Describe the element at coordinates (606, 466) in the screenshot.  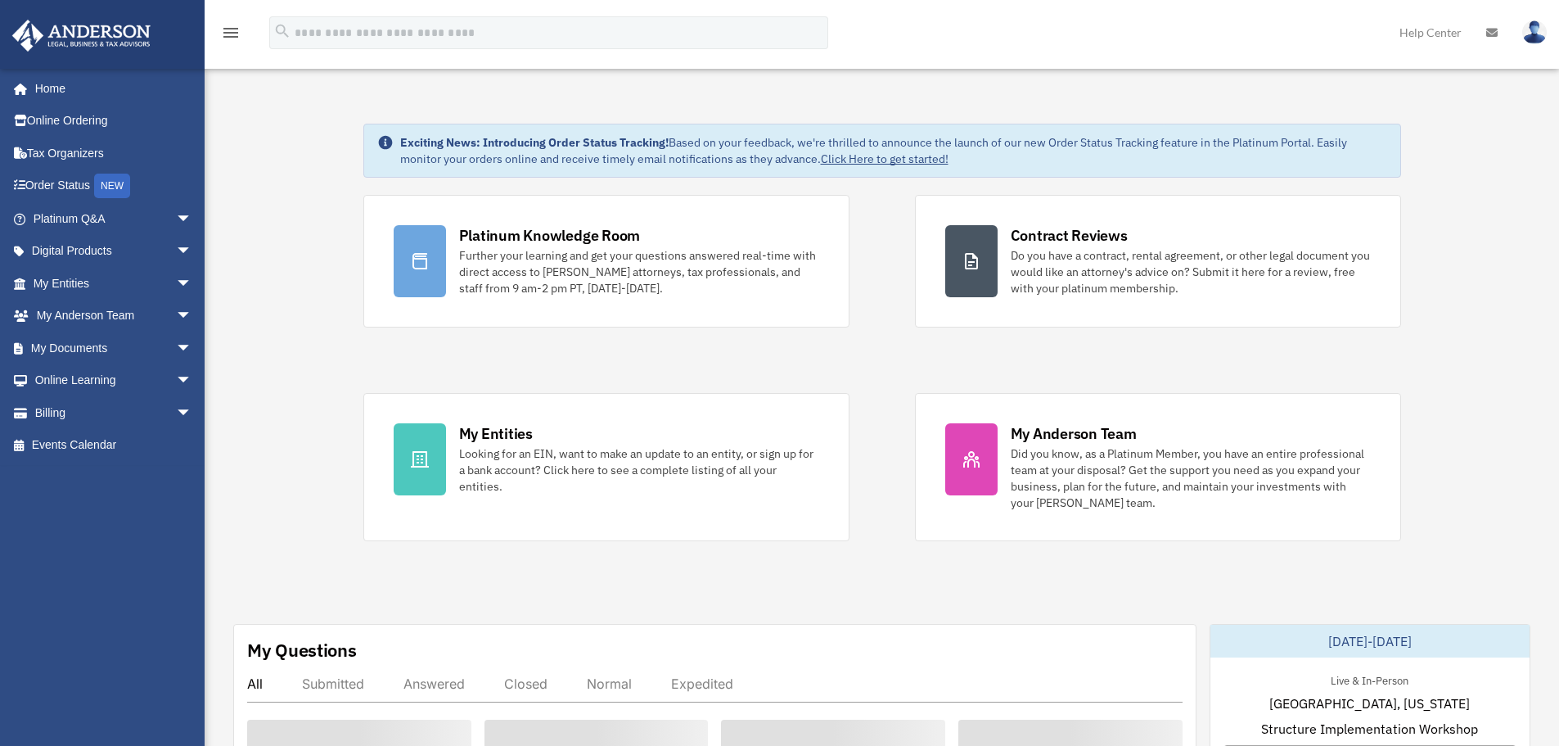
I see `a: My Entities Looking for an EIN, want to make an update to an entity, or sign up for a bank accoun...` at that location.